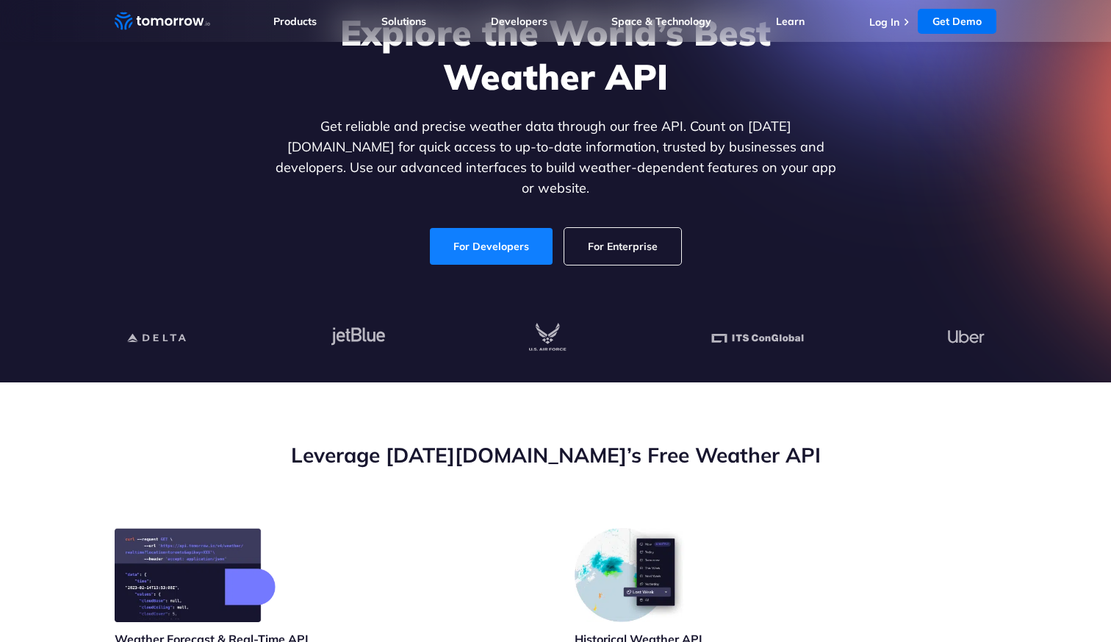 The image size is (1111, 642). I want to click on a: Products, so click(295, 21).